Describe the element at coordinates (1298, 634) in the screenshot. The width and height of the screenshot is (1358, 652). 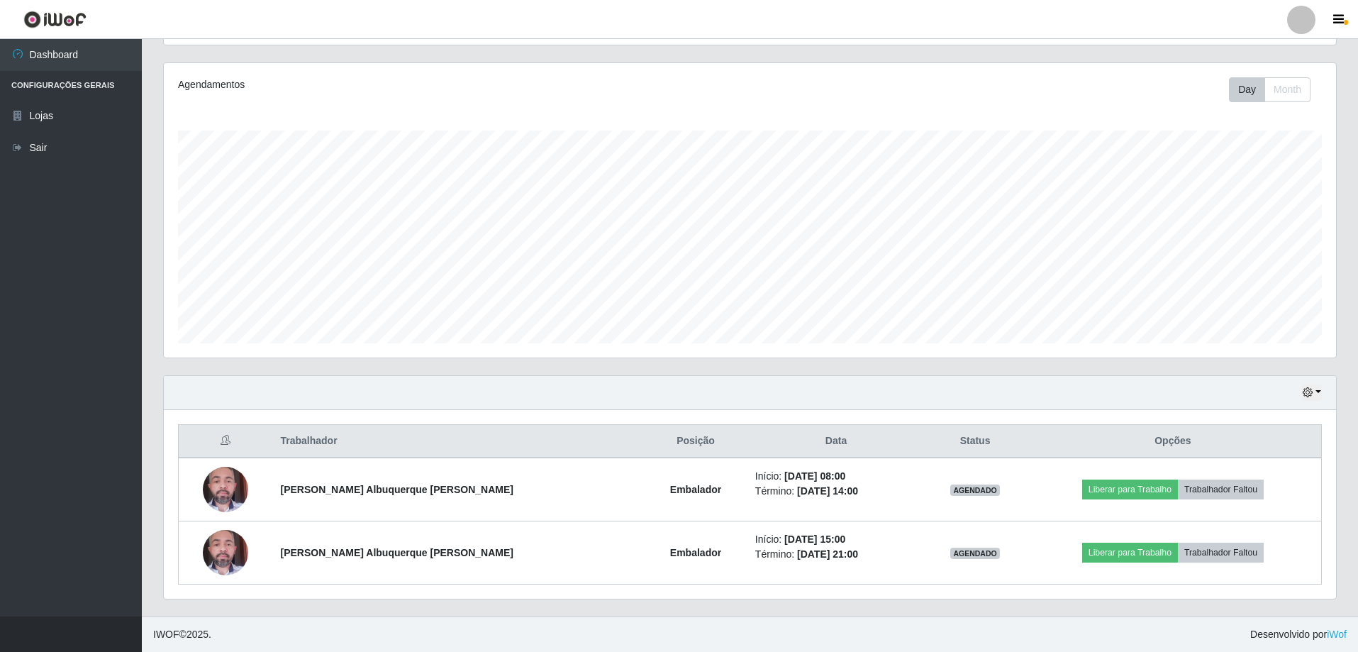
I see `span: Desenvolvido por` at that location.